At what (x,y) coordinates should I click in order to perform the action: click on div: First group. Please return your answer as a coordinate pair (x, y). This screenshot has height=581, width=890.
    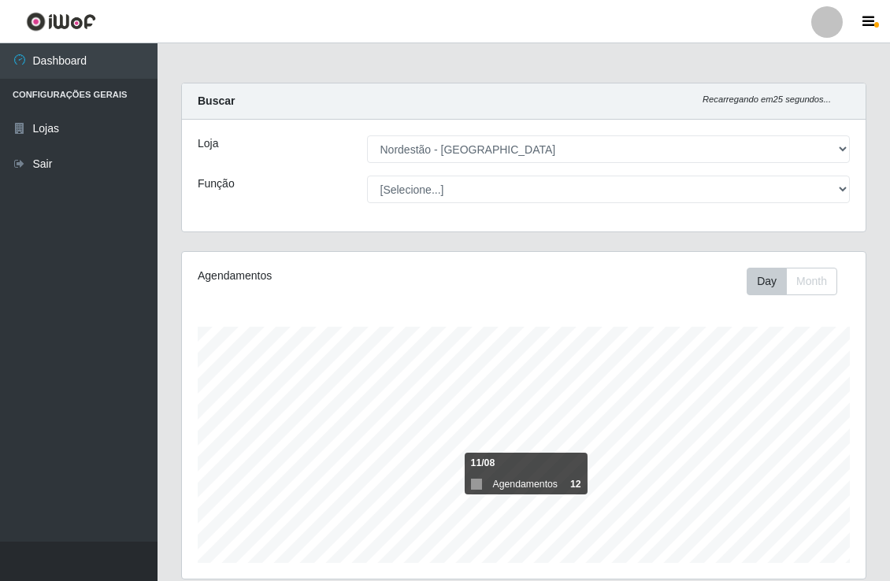
    Looking at the image, I should click on (791, 281).